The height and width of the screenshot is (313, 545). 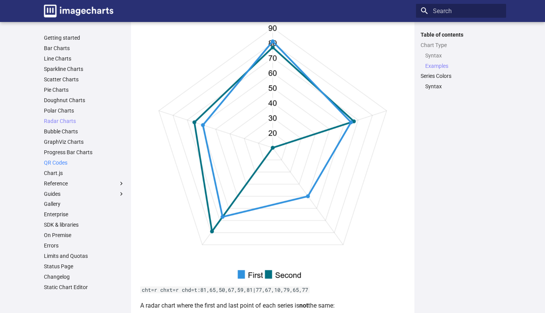 I want to click on a: Examples, so click(x=463, y=66).